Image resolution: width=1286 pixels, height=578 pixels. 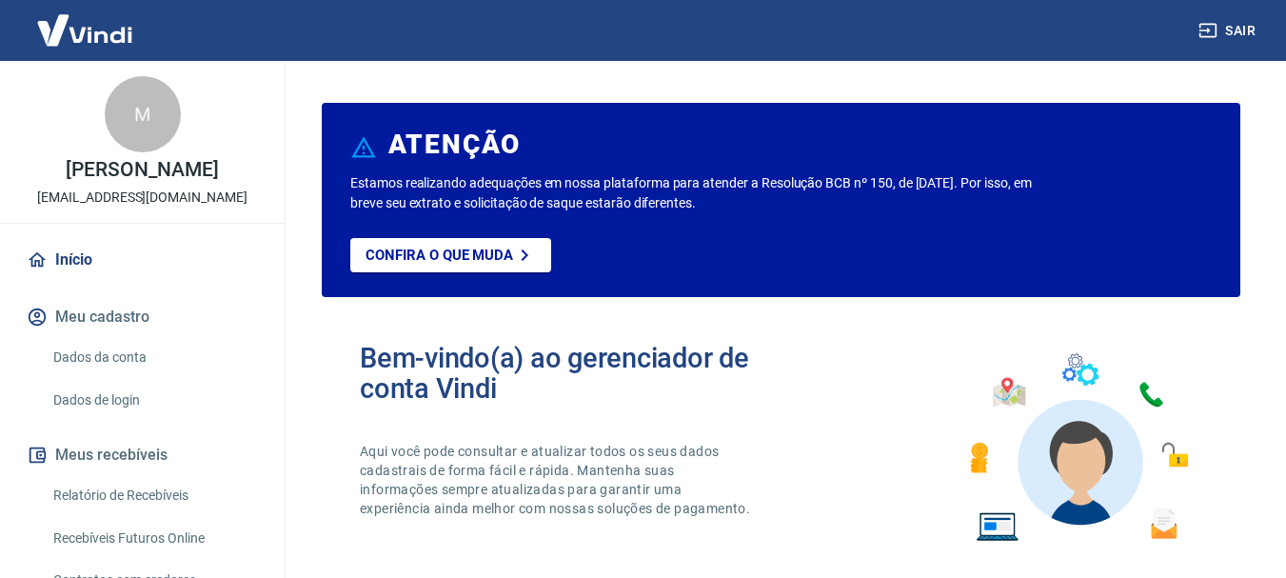 What do you see at coordinates (454, 145) in the screenshot?
I see `h6: ATENÇÃO` at bounding box center [454, 145].